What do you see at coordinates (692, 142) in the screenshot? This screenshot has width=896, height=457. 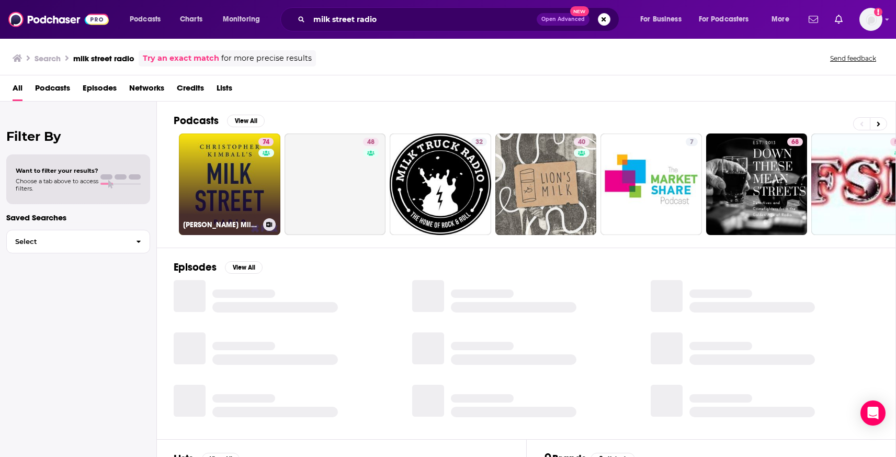 I see `span: 7` at bounding box center [692, 142].